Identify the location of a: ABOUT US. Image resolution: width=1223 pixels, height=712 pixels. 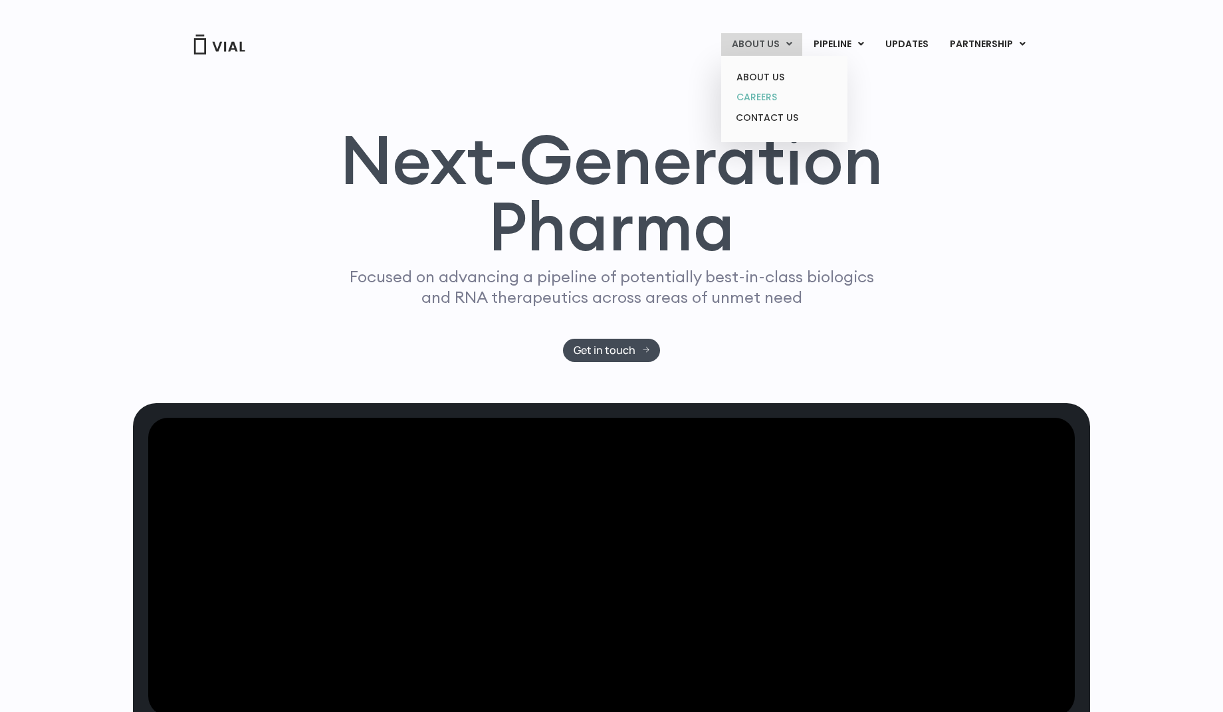
(784, 77).